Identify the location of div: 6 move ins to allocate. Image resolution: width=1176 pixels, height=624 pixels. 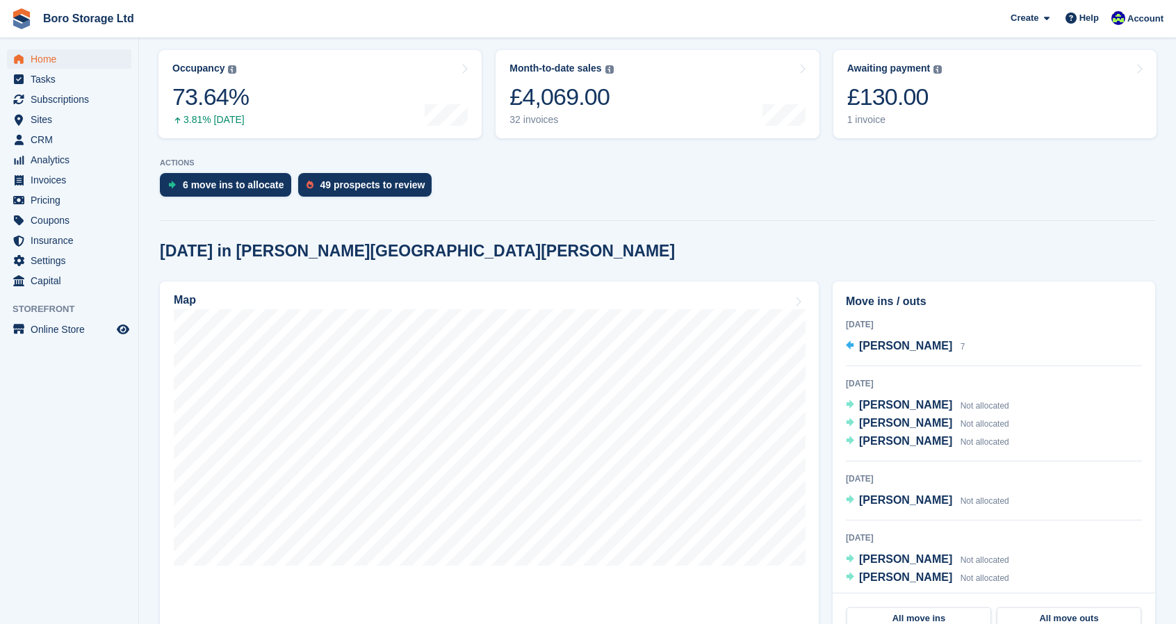
(234, 185).